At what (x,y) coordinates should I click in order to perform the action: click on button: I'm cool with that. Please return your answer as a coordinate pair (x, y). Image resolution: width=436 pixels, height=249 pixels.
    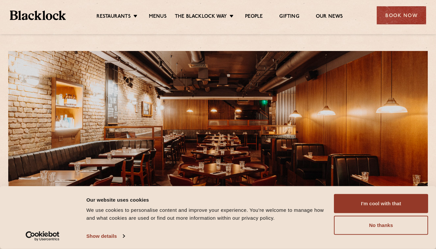
    Looking at the image, I should click on (381, 204).